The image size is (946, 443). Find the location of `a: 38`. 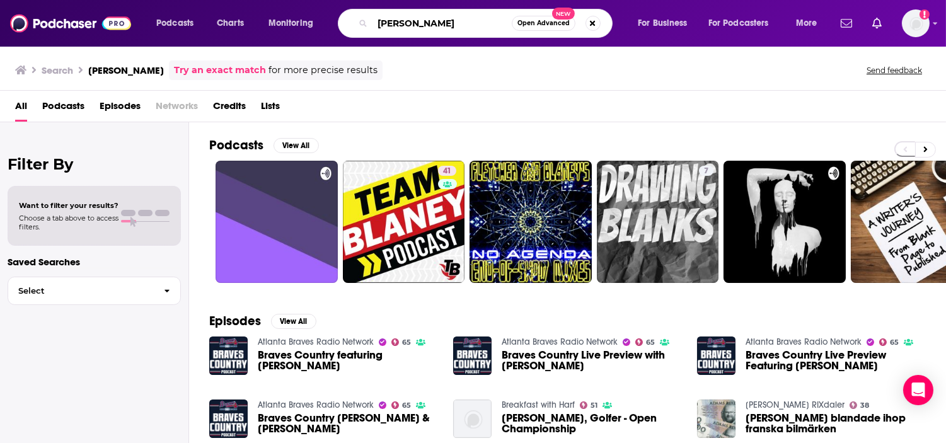

a: 38 is located at coordinates (860, 405).